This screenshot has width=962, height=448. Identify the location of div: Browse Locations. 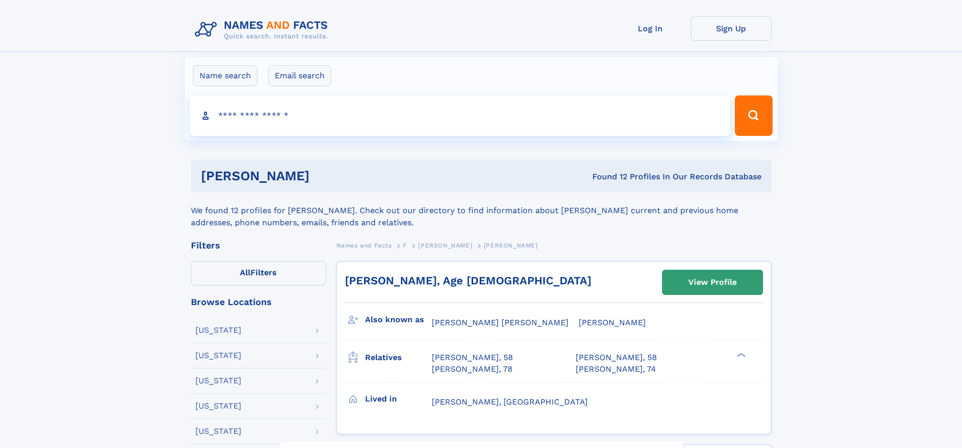
(258, 302).